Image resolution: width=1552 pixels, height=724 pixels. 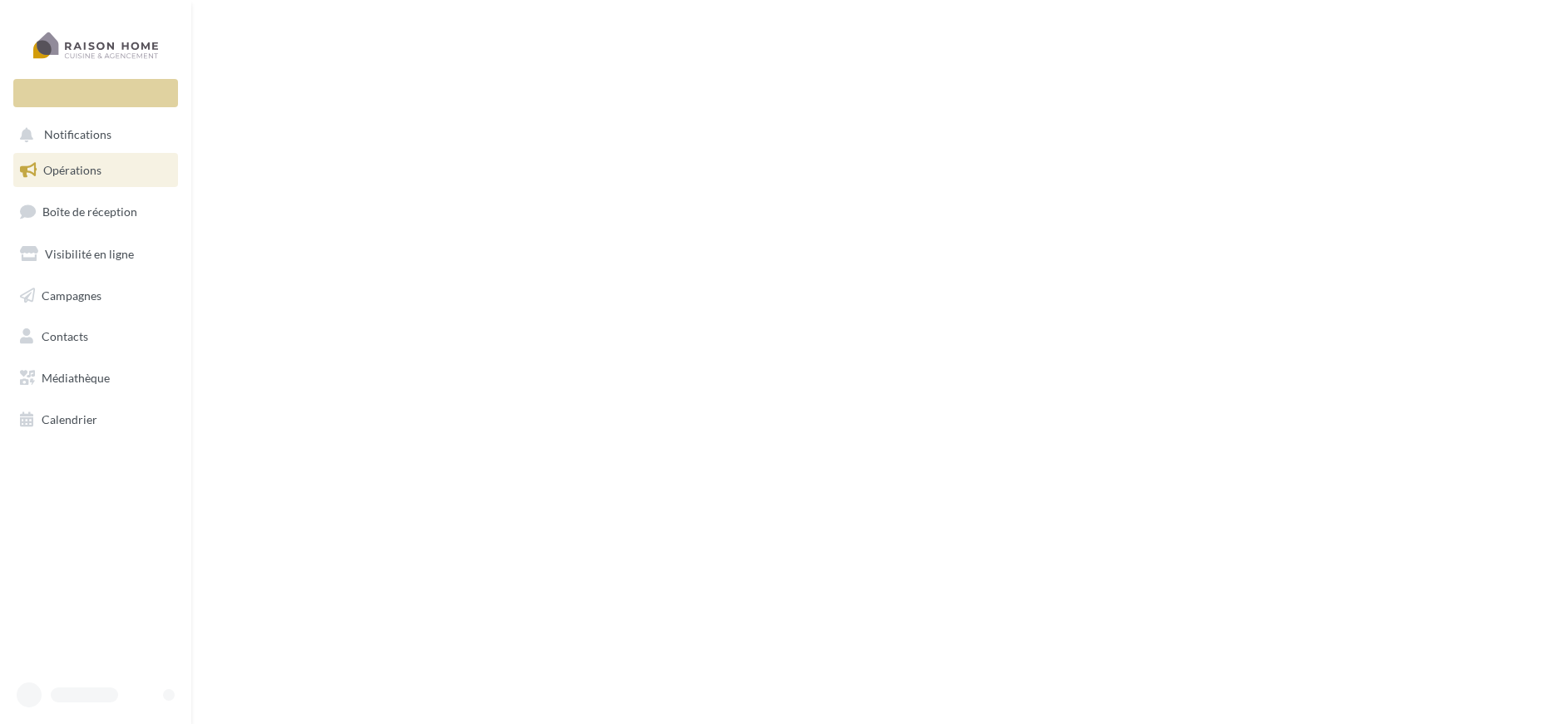 What do you see at coordinates (96, 171) in the screenshot?
I see `a: Opérations` at bounding box center [96, 171].